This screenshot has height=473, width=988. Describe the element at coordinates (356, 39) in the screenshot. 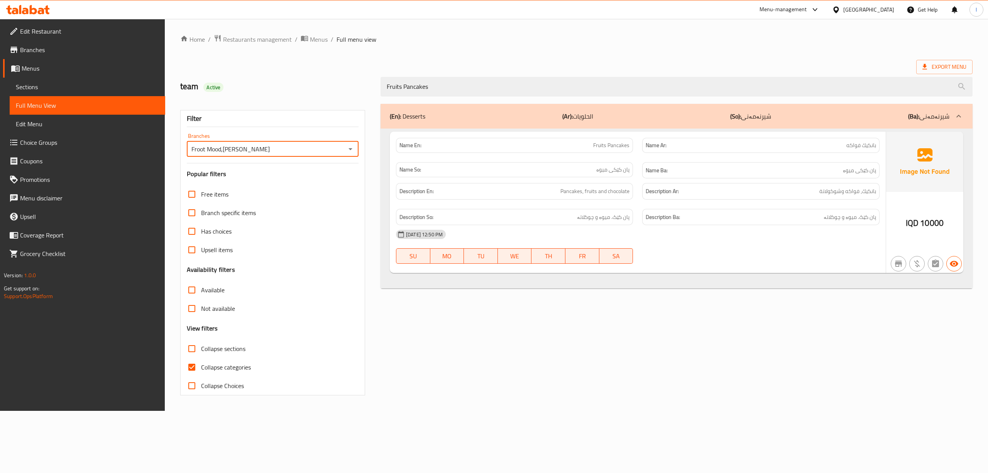

I see `span: Full menu view` at that location.